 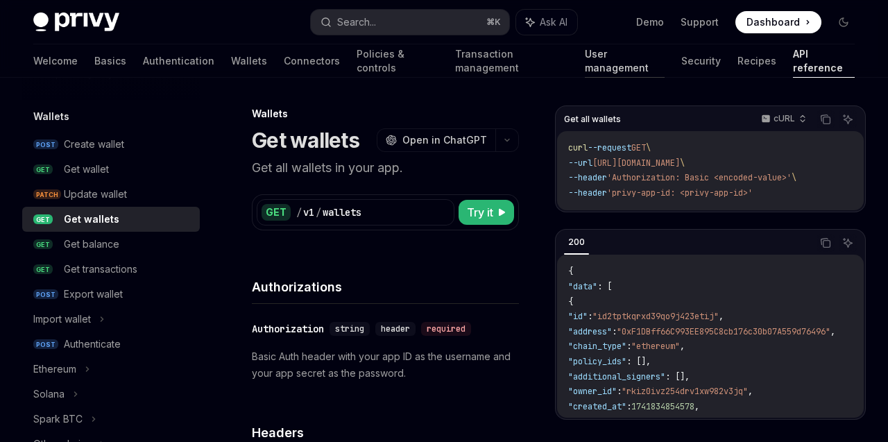 I want to click on div: Wallets, so click(x=385, y=114).